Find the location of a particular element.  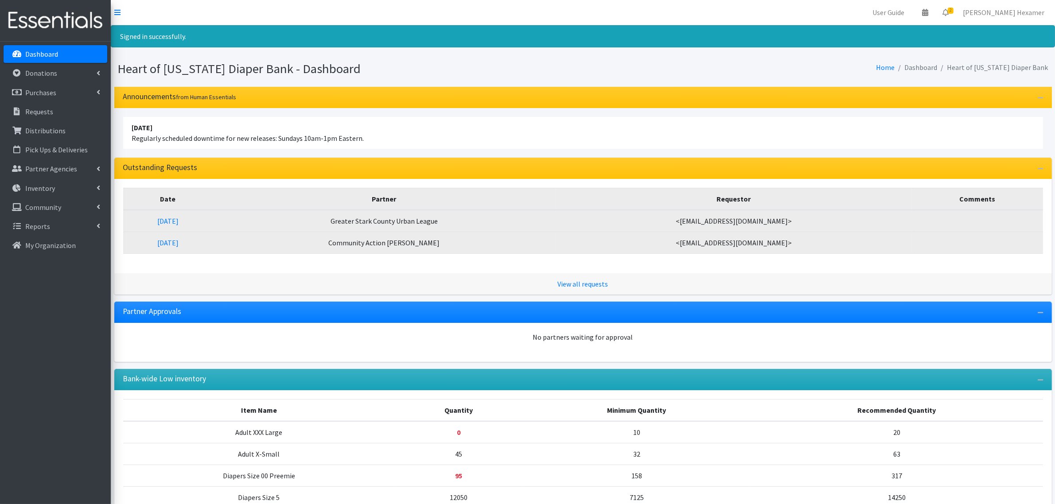

p: Requests is located at coordinates (39, 112).